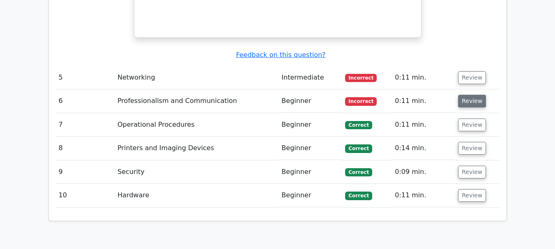 The width and height of the screenshot is (555, 249). I want to click on td: Professionalism and Communication, so click(196, 101).